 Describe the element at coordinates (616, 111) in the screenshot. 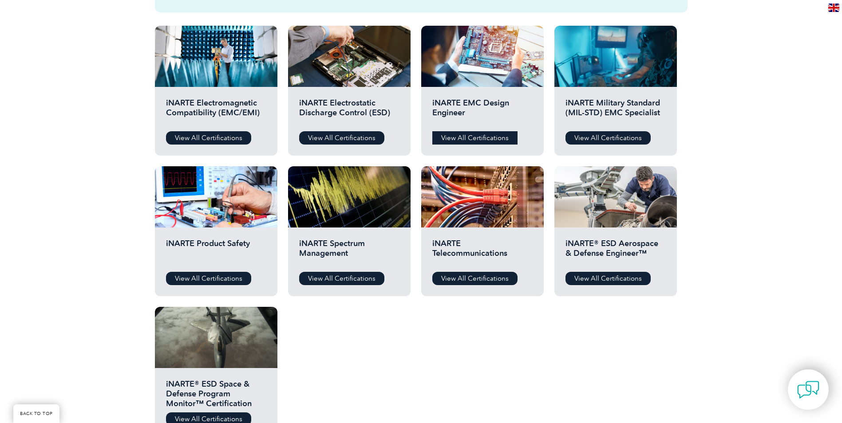

I see `h2: iNARTE Military Standard (MIL-STD) EMC Specialist` at that location.